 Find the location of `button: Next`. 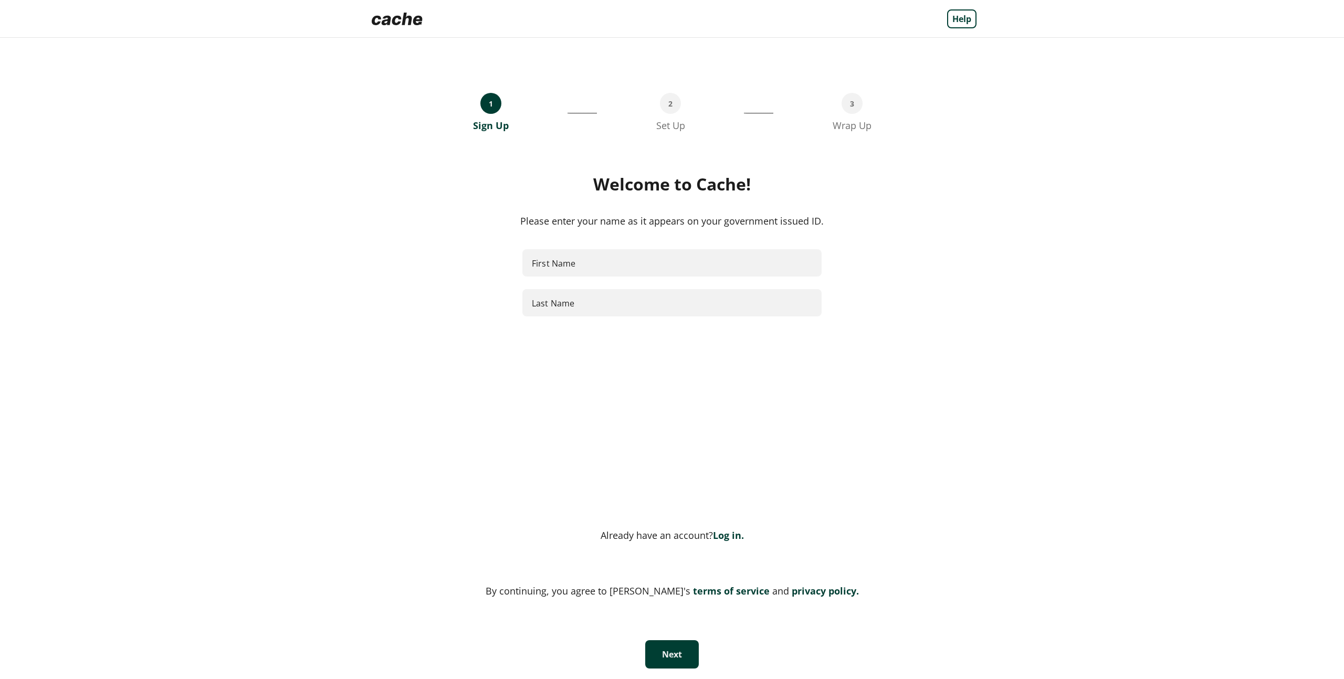

button: Next is located at coordinates (672, 654).